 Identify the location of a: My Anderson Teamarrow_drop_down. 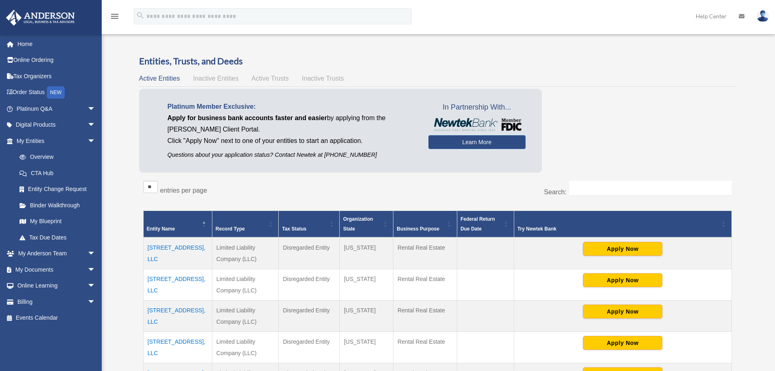
(57, 254).